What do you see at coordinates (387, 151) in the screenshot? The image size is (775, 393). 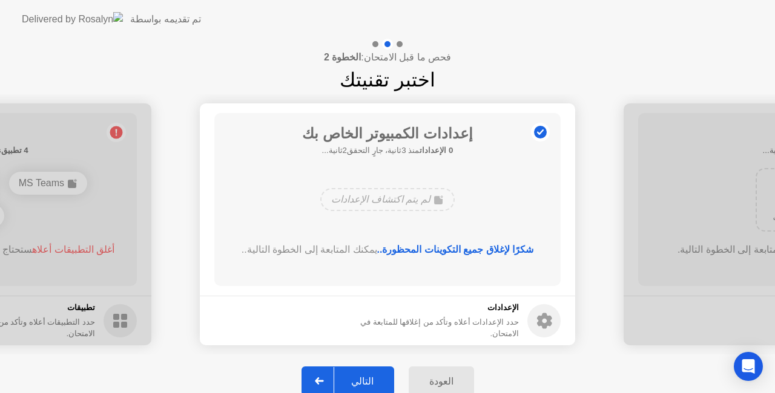 I see `h5: منذ 3ثانية، جارٍ التحقق2ثانية...` at bounding box center [387, 151].